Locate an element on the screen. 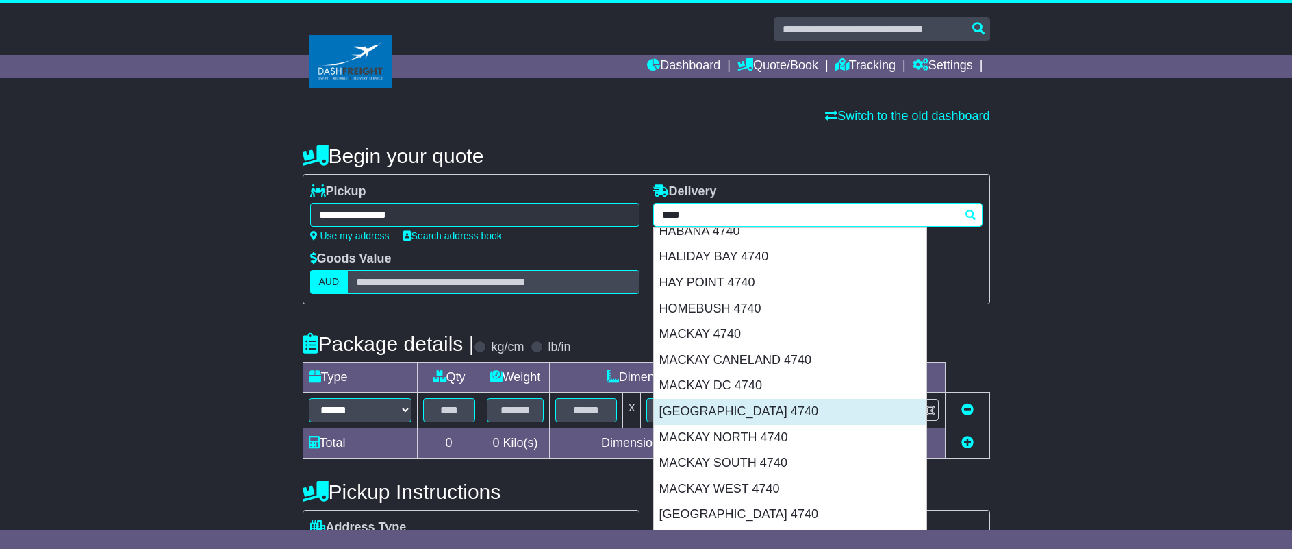 Image resolution: width=1292 pixels, height=549 pixels. a: Settings is located at coordinates (943, 66).